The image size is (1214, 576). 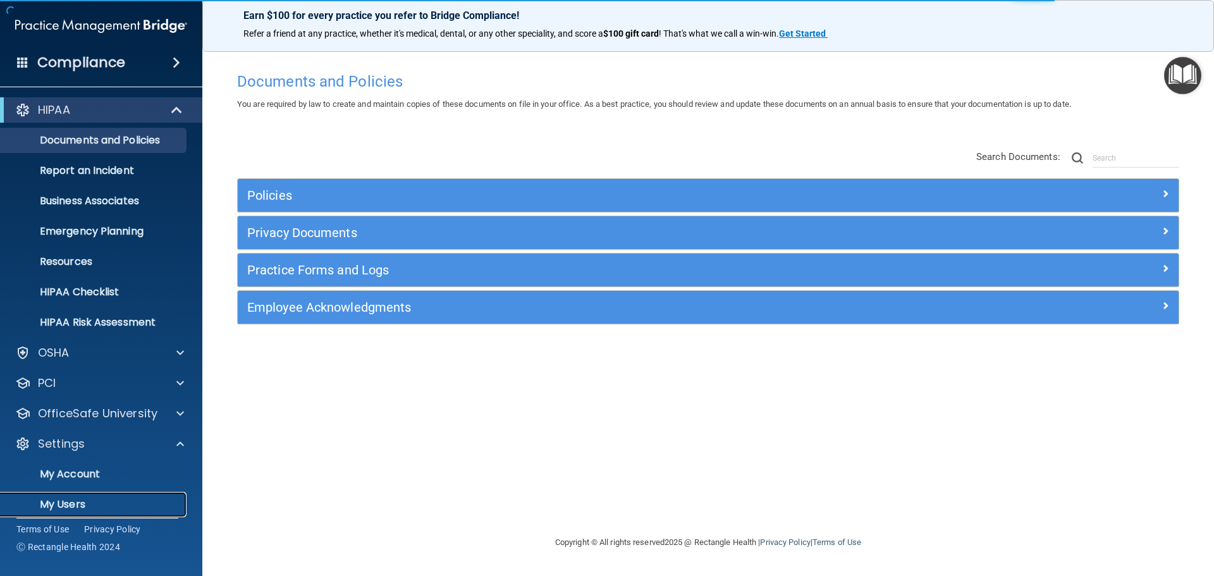 What do you see at coordinates (54, 353) in the screenshot?
I see `p: OSHA` at bounding box center [54, 353].